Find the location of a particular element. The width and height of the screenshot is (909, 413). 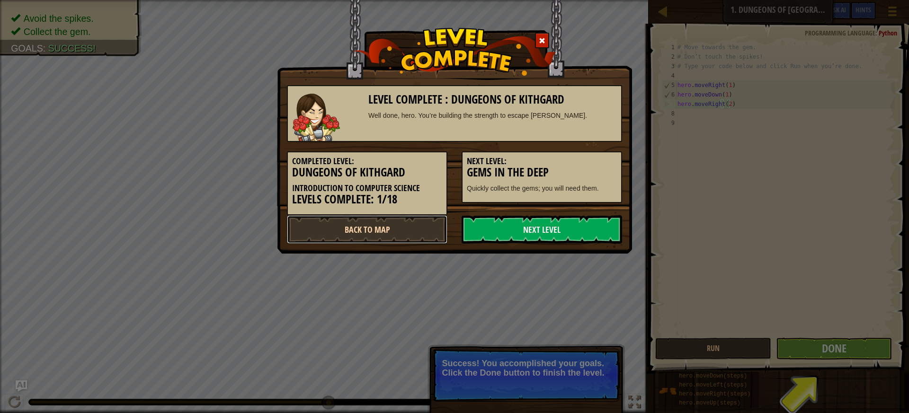

h5: Next Level: is located at coordinates (541, 161).